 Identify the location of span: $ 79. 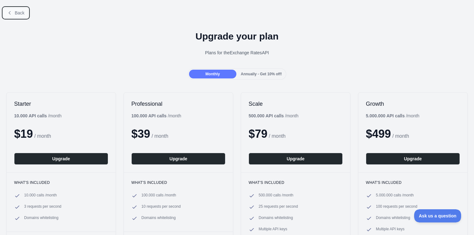
(258, 134).